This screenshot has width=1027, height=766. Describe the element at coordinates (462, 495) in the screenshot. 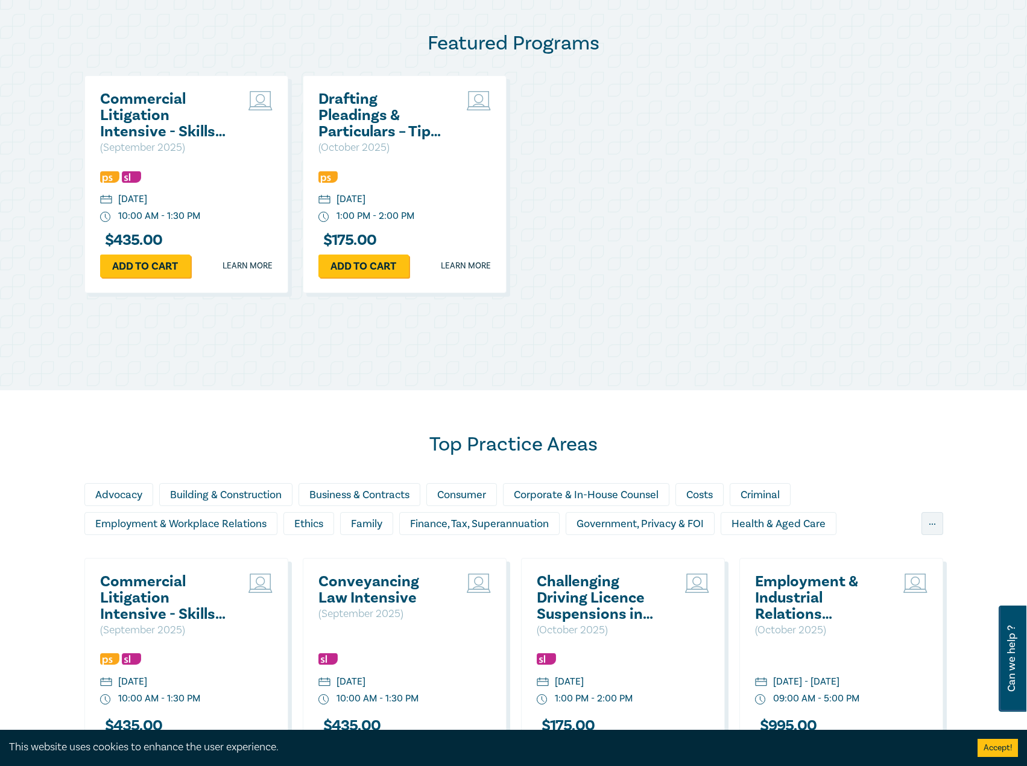

I see `div: Consumer` at that location.